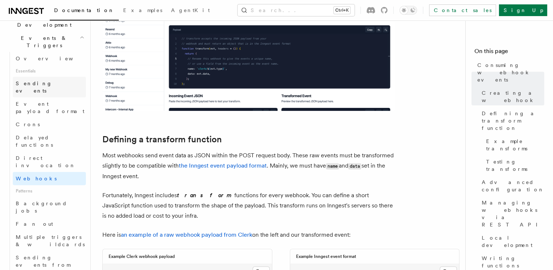 This screenshot has width=553, height=270. What do you see at coordinates (191, 10) in the screenshot?
I see `span: AgentKit` at bounding box center [191, 10].